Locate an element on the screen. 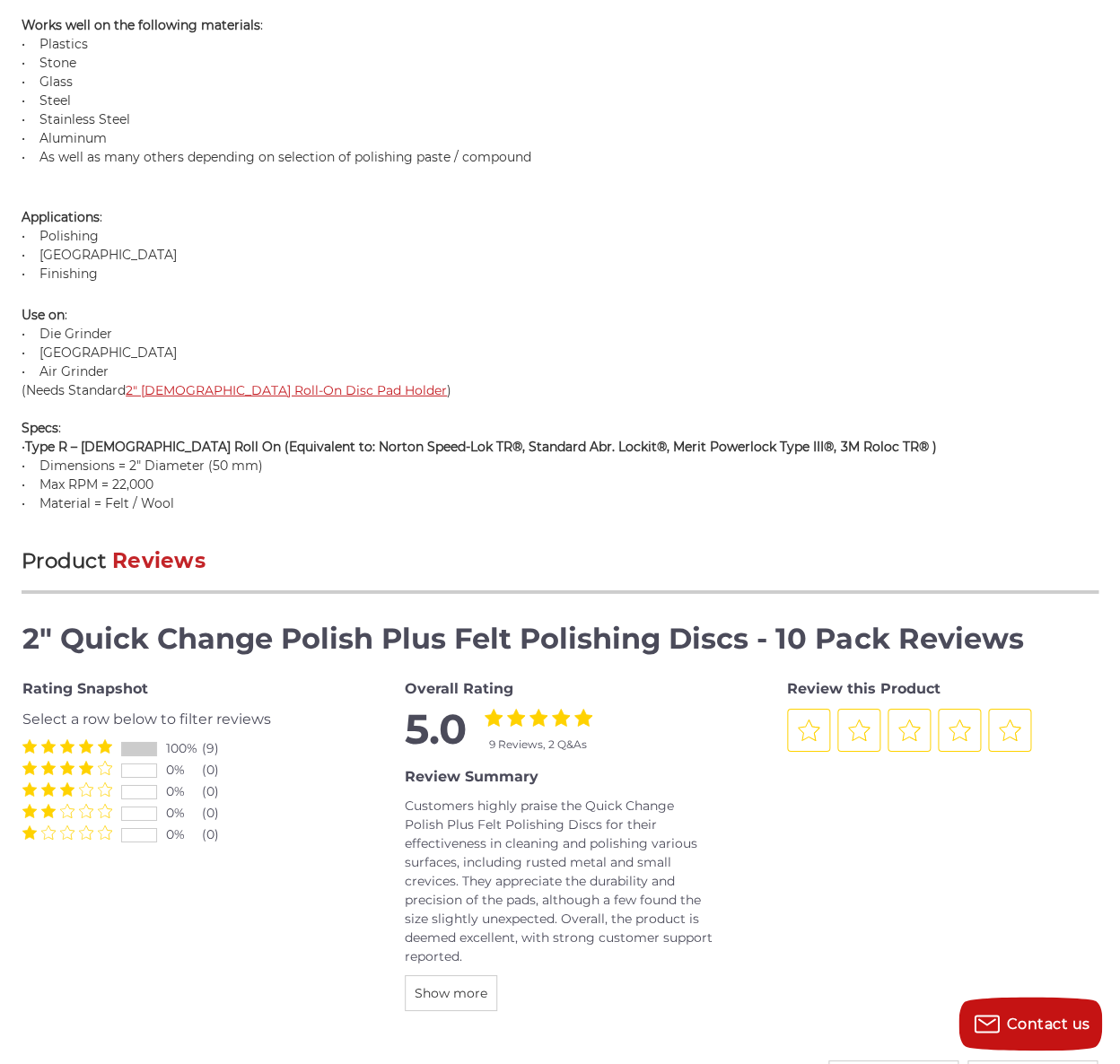 The width and height of the screenshot is (1120, 1064). strong: Use on is located at coordinates (43, 315).